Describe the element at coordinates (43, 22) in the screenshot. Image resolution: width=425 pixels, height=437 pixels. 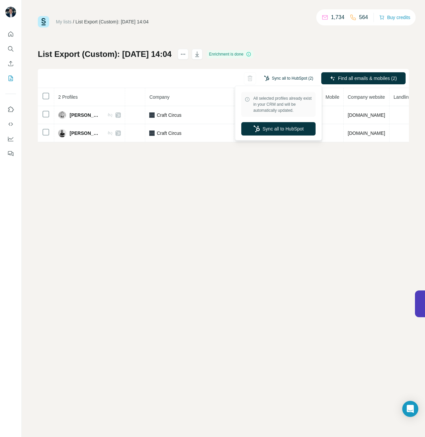
I see `img: Surfe Logo` at that location.